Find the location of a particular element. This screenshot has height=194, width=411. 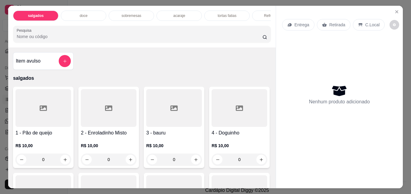

p: Nenhum produto adicionado is located at coordinates (339, 102).